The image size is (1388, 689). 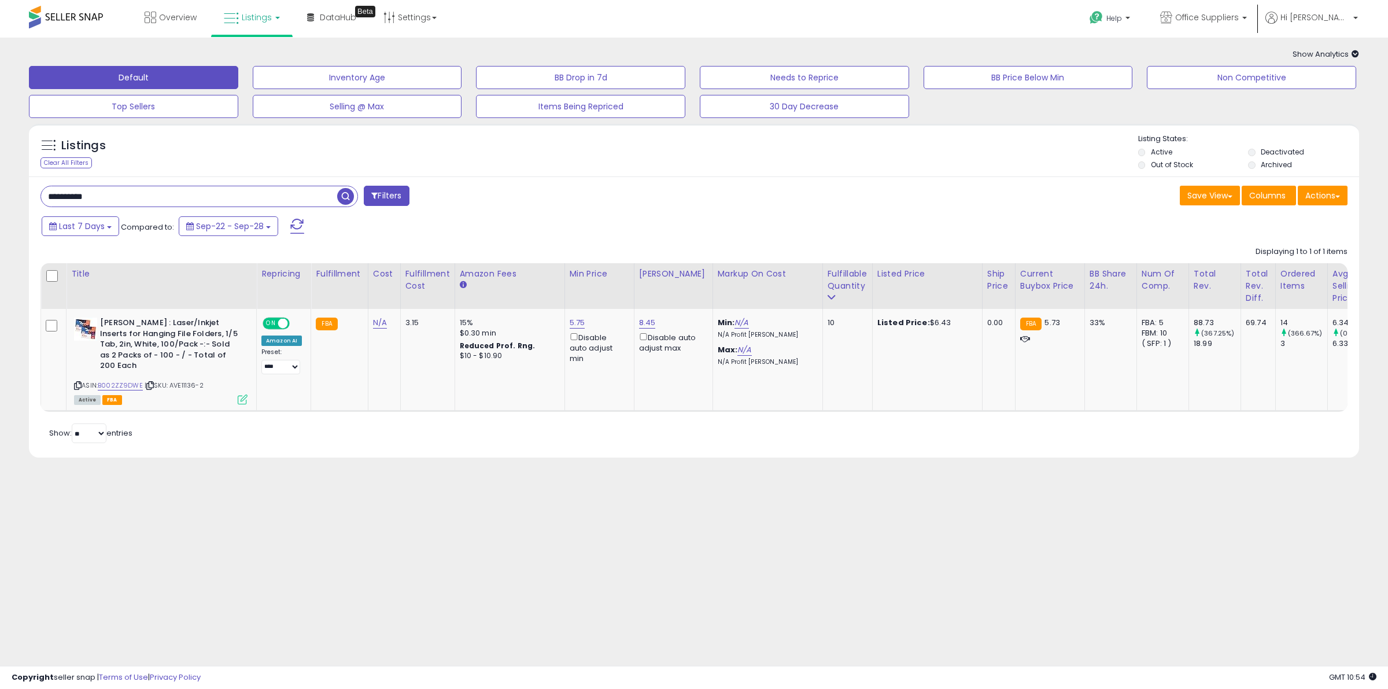 I want to click on div: Total Rev. Diff., so click(x=1258, y=286).